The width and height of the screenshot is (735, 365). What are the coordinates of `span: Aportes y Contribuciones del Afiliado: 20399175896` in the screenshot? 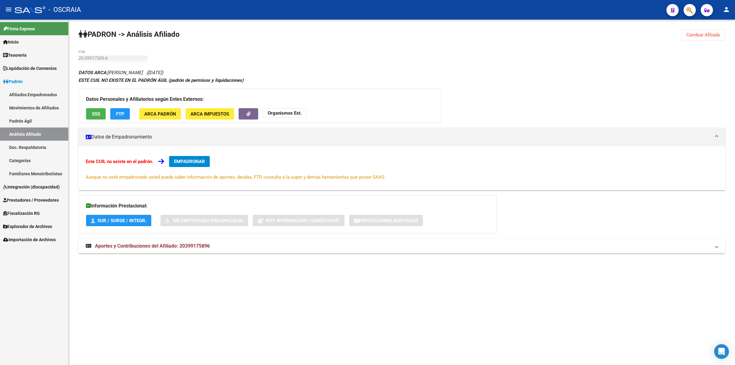 It's located at (152, 246).